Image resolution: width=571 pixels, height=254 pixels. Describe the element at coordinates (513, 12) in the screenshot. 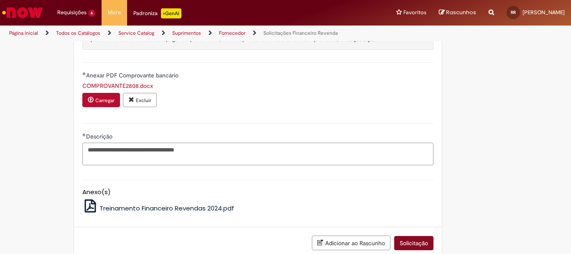

I see `span: RR` at that location.